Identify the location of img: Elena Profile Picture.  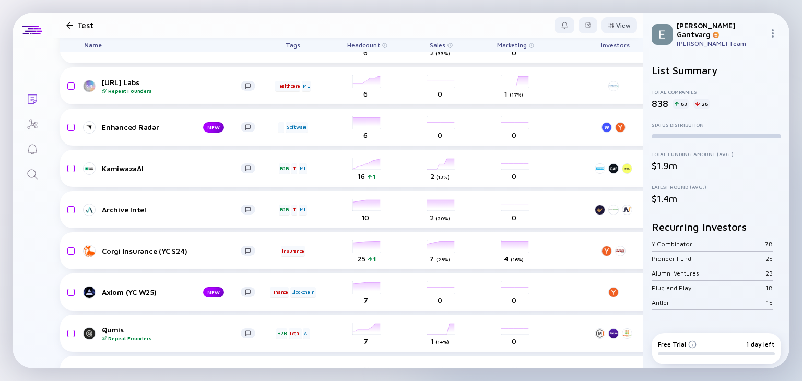
(662, 34).